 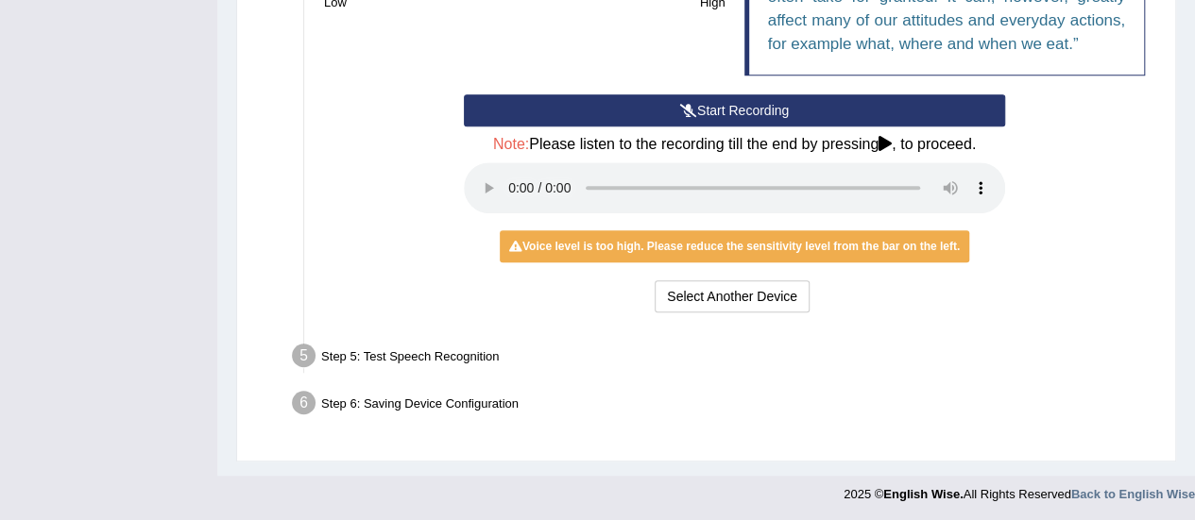 What do you see at coordinates (732, 297) in the screenshot?
I see `button: Select Another Device` at bounding box center [732, 297].